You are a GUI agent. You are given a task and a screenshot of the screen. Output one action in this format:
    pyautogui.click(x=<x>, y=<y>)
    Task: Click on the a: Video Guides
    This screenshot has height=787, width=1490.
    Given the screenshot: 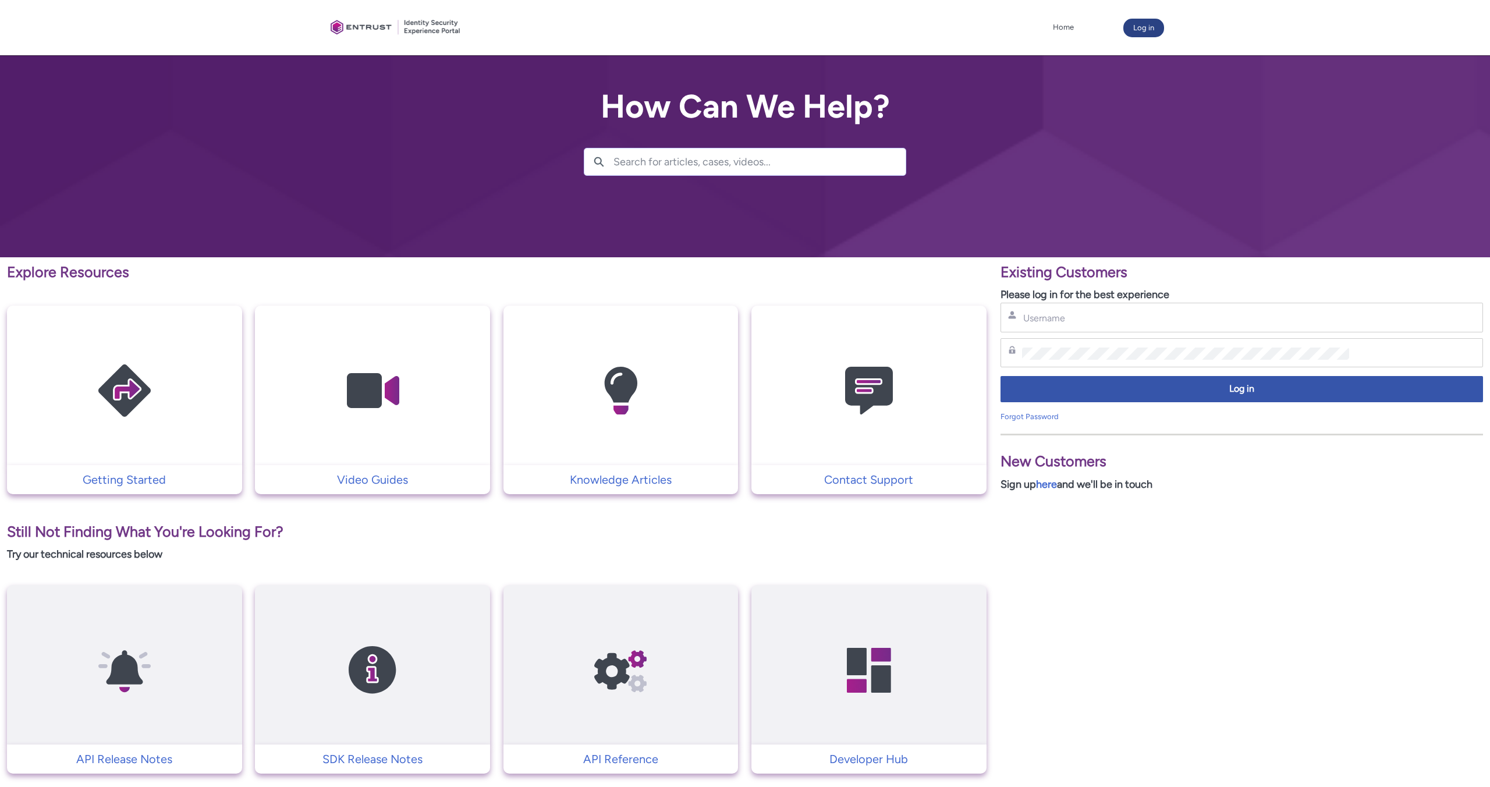 What is the action you would take?
    pyautogui.click(x=372, y=480)
    